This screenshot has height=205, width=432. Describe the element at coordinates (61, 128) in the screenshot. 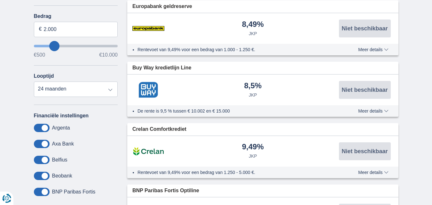

I see `label: Argenta` at that location.